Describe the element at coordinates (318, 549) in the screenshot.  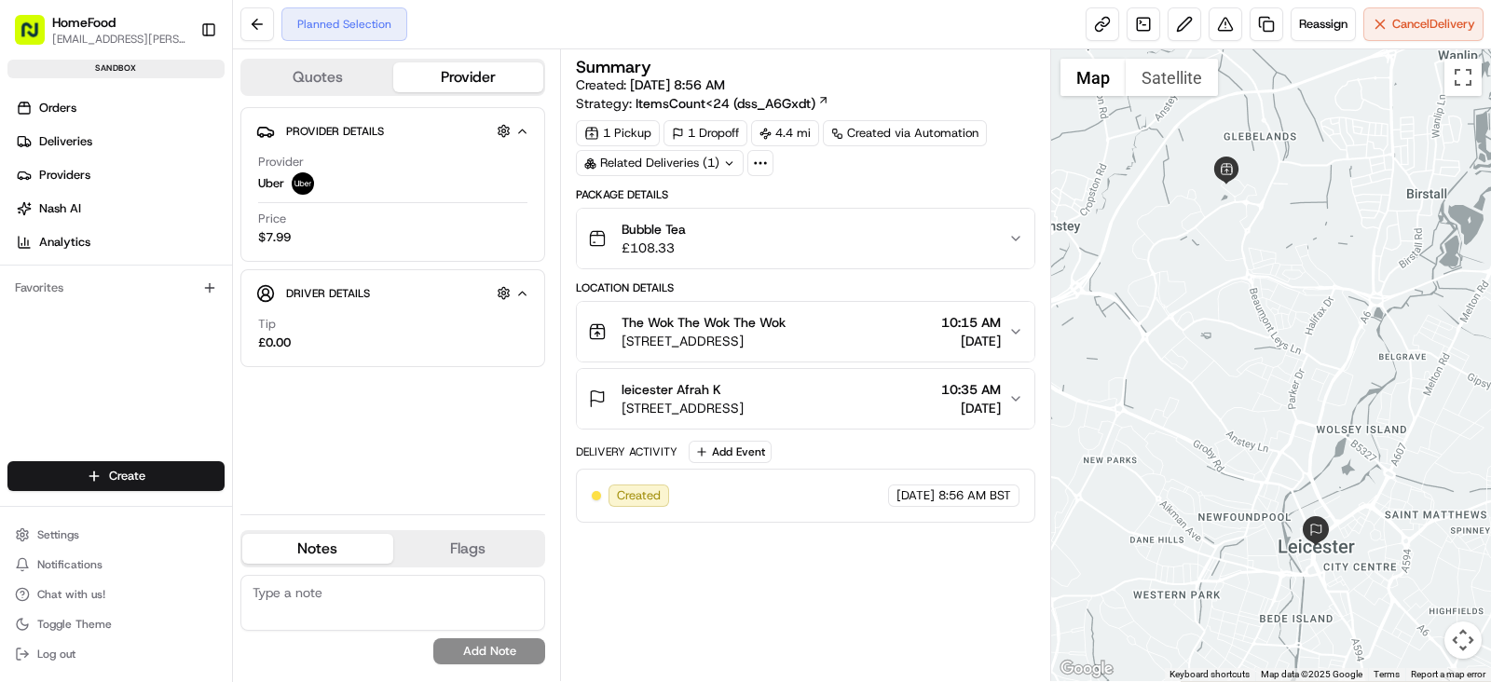
I see `button: Notes` at that location.